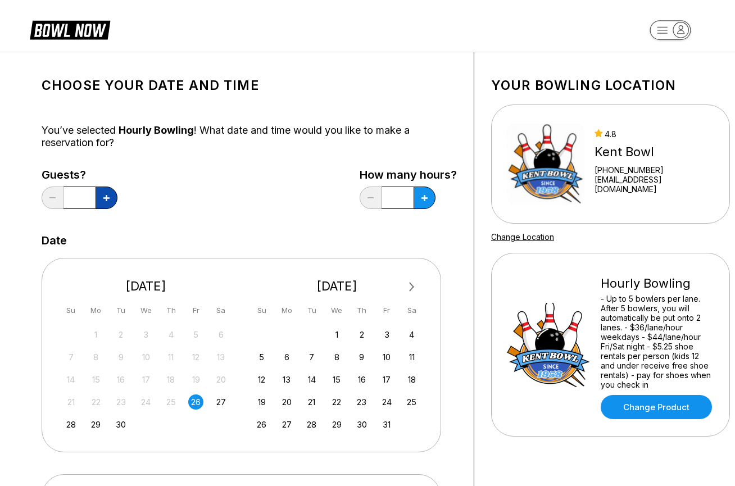 The width and height of the screenshot is (735, 486). Describe the element at coordinates (361, 402) in the screenshot. I see `div: Choose Thursday, October 23rd, 2025` at that location.